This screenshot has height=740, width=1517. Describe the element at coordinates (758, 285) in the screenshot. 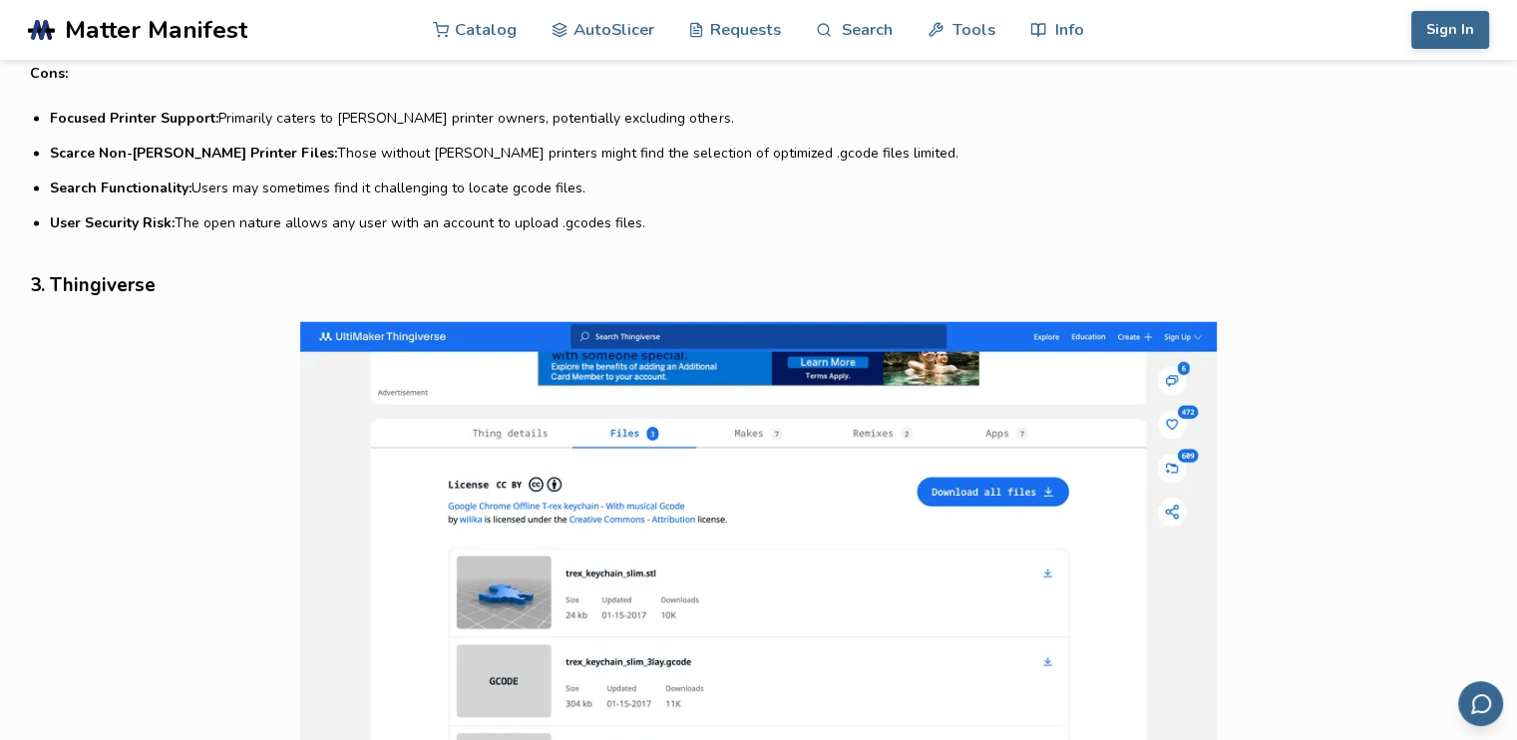

I see `h3: 3. Thingiverse` at that location.